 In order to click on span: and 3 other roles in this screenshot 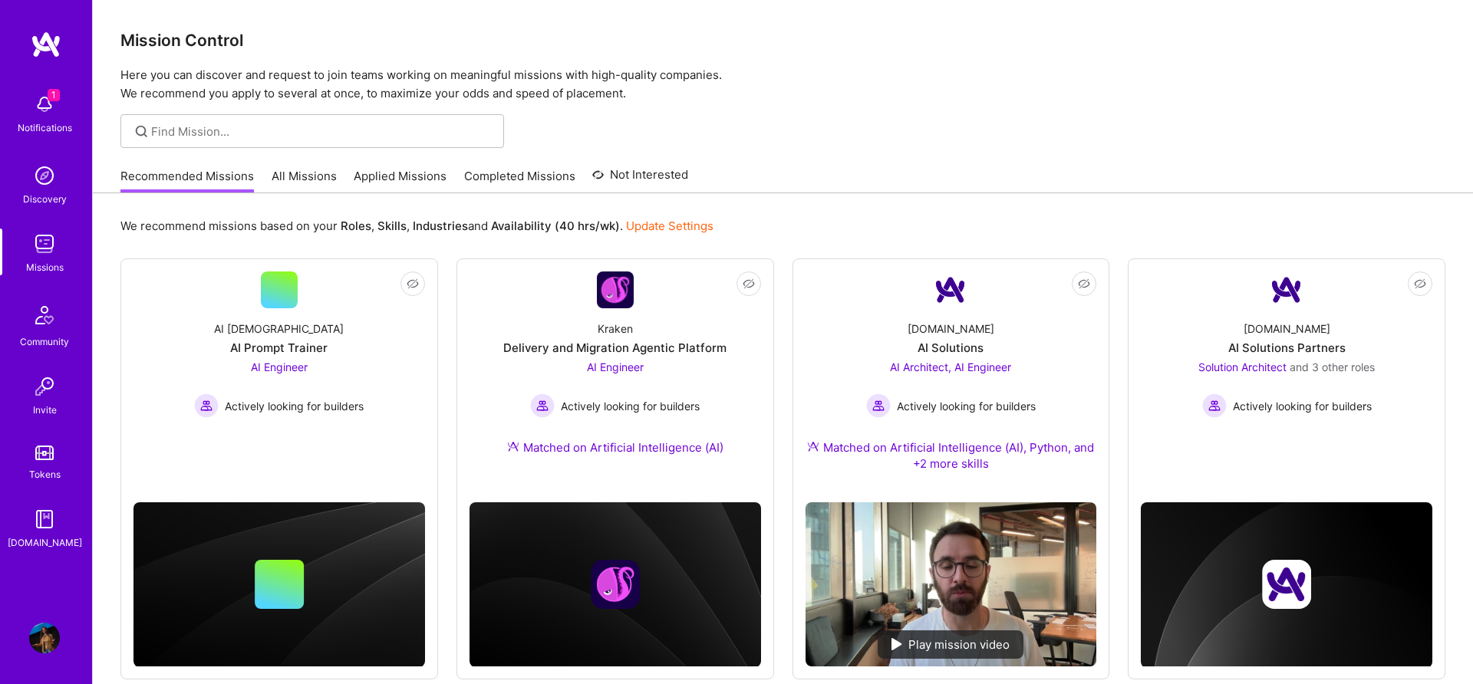, I will do `click(1332, 367)`.